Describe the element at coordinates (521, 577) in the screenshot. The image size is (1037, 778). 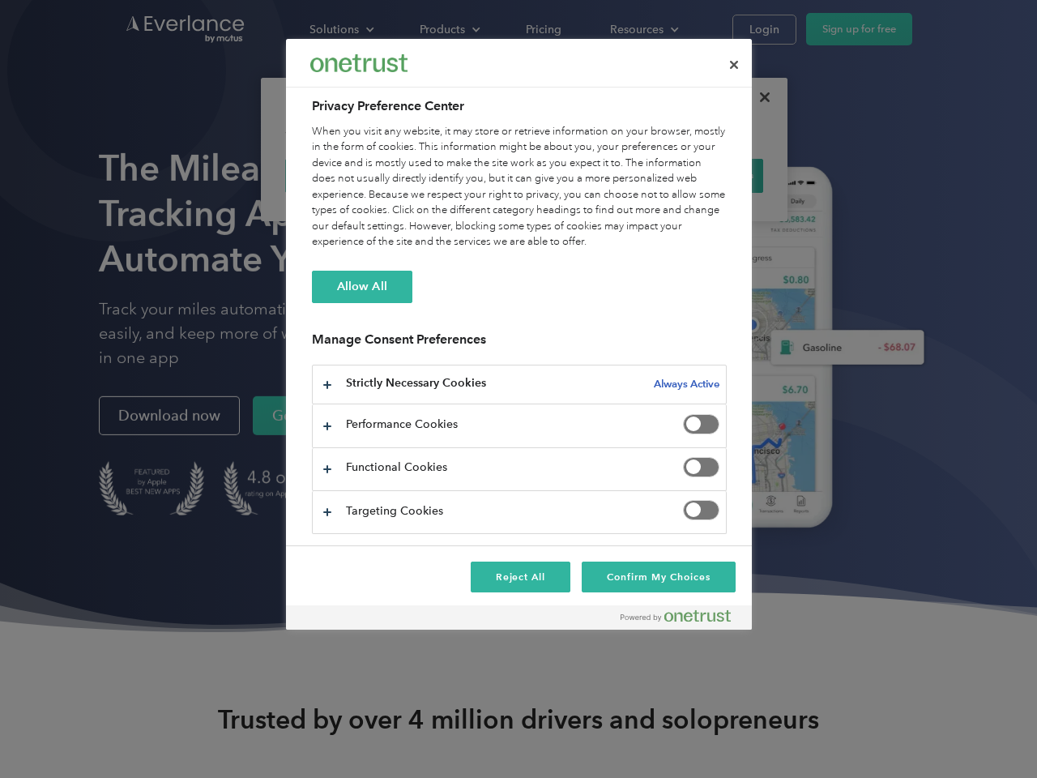
I see `button: Reject All` at that location.